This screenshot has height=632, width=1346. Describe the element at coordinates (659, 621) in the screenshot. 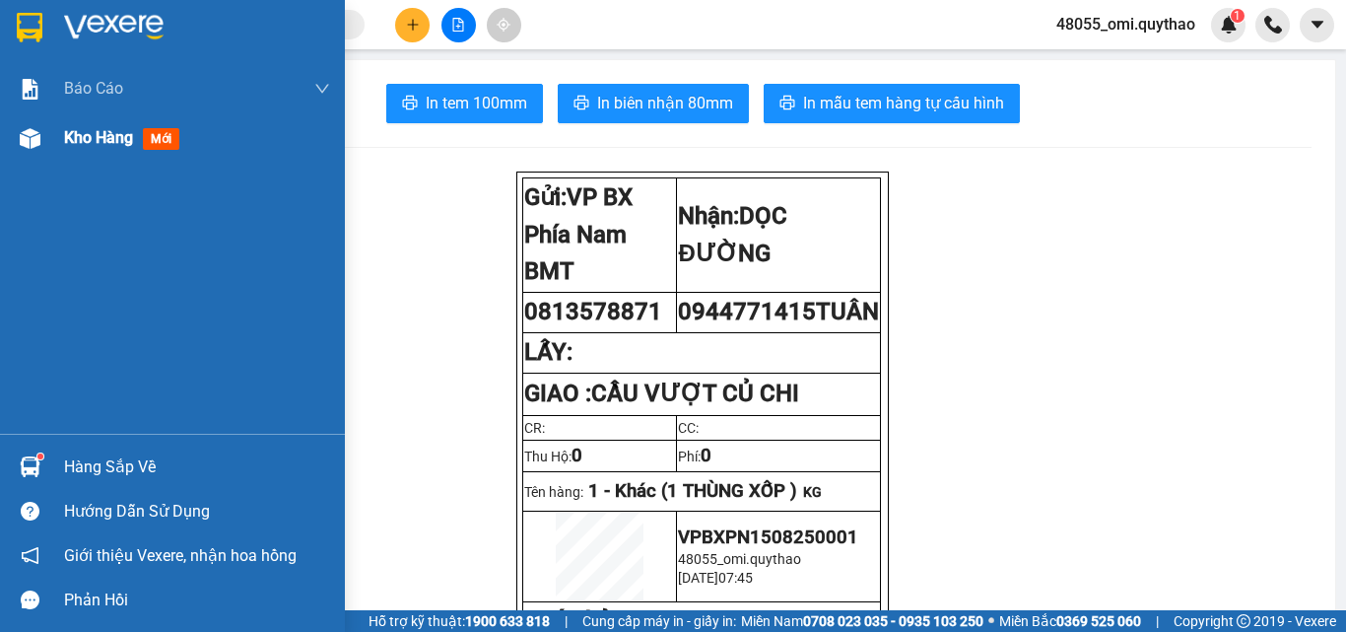

I see `span: Cung cấp máy in - giấy in:` at that location.